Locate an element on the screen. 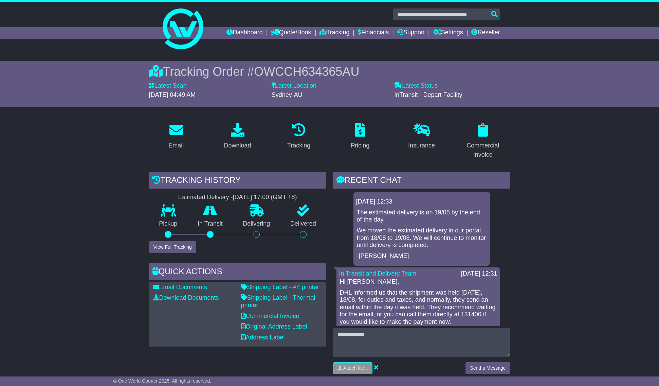 Image resolution: width=659 pixels, height=386 pixels. div: Email is located at coordinates (176, 145).